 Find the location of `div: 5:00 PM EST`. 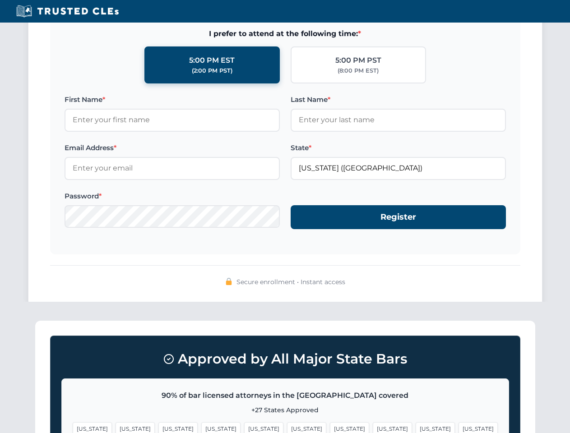

div: 5:00 PM EST is located at coordinates (212, 60).